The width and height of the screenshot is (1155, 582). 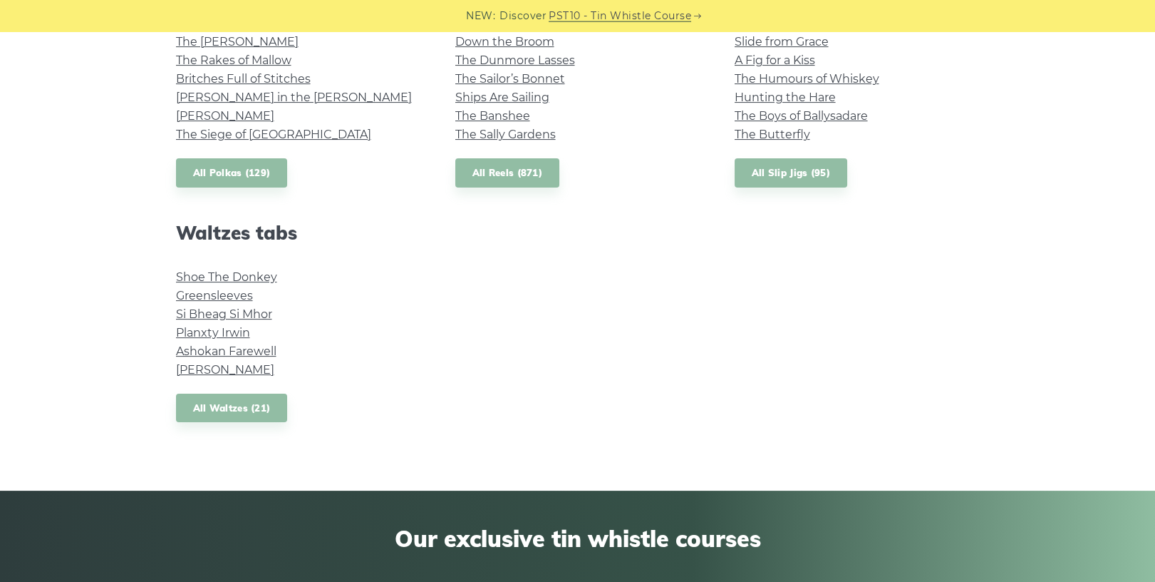 What do you see at coordinates (515, 60) in the screenshot?
I see `a: The Dunmore Lasses` at bounding box center [515, 60].